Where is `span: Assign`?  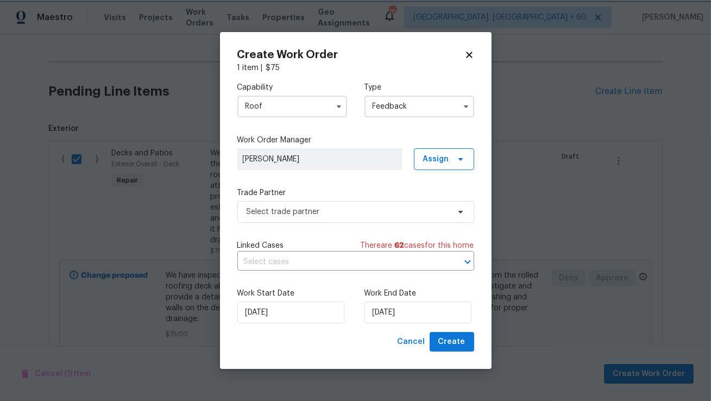
span: Assign is located at coordinates (436, 159).